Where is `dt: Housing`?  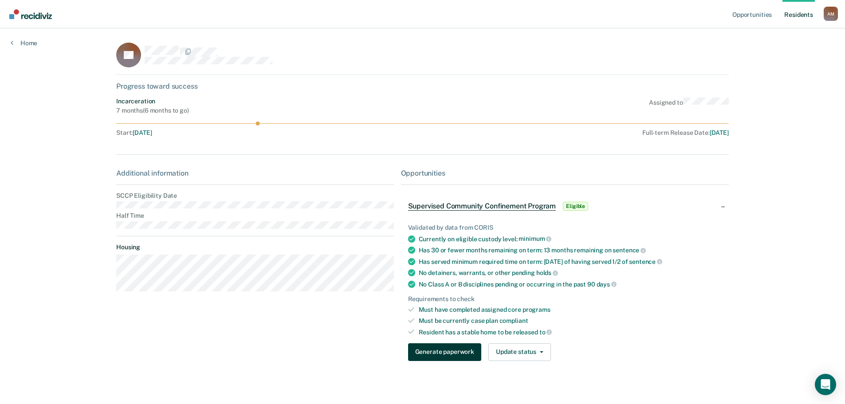 dt: Housing is located at coordinates (255, 247).